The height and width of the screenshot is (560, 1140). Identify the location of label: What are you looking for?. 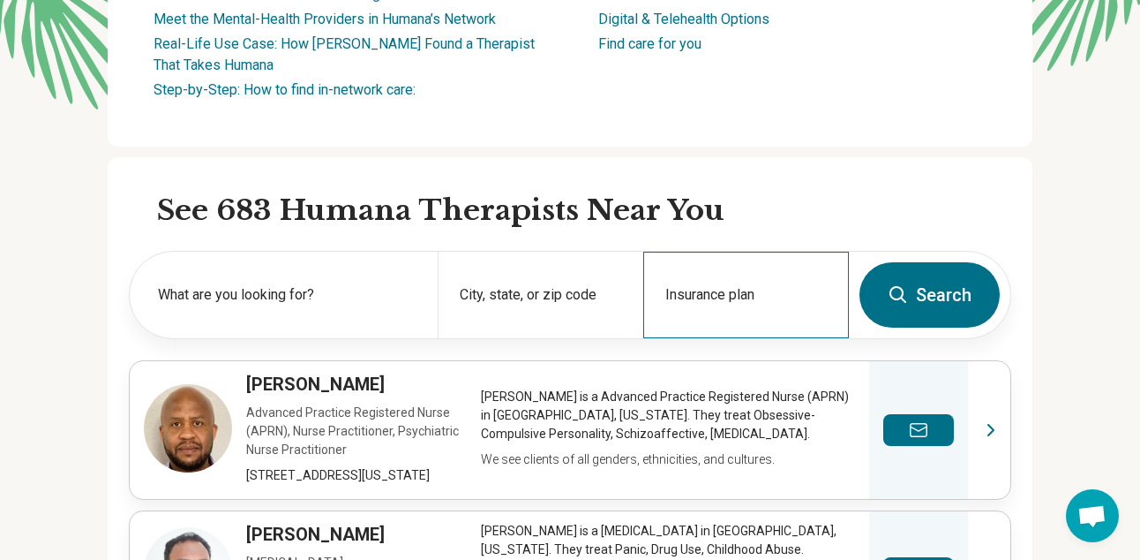
(287, 295).